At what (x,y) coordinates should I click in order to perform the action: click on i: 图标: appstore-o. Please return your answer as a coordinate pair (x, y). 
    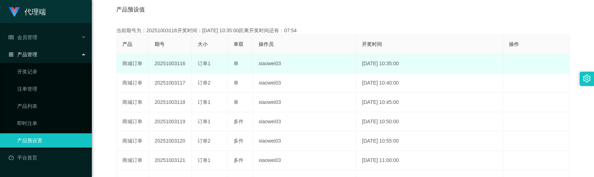
    Looking at the image, I should click on (11, 55).